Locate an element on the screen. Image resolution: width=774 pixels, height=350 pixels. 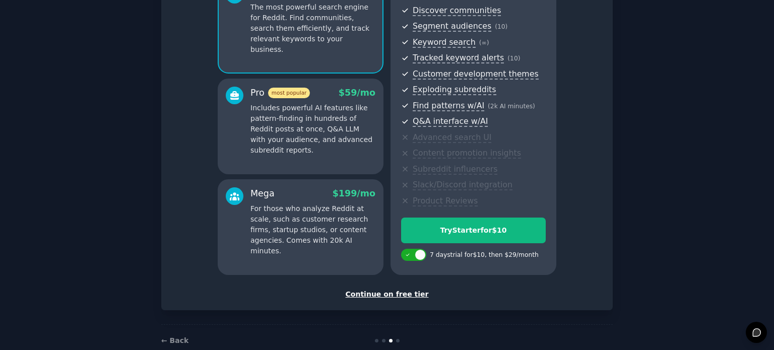
span: Exploding subreddits is located at coordinates (454, 90).